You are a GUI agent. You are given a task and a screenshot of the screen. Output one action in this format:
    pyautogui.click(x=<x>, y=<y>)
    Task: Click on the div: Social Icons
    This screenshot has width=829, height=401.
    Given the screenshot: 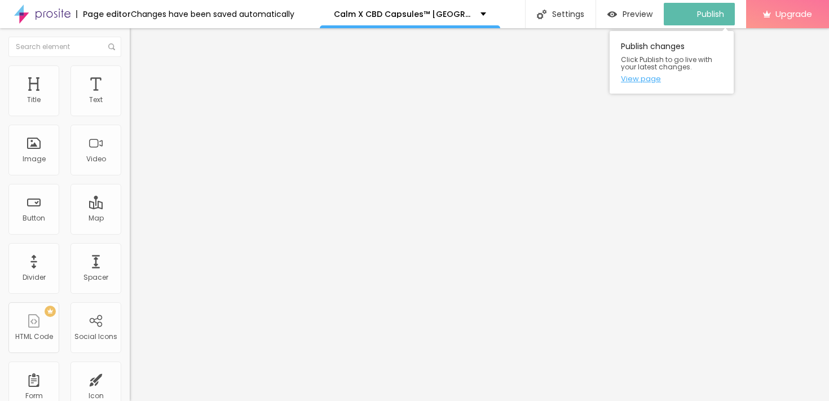 What is the action you would take?
    pyautogui.click(x=96, y=337)
    